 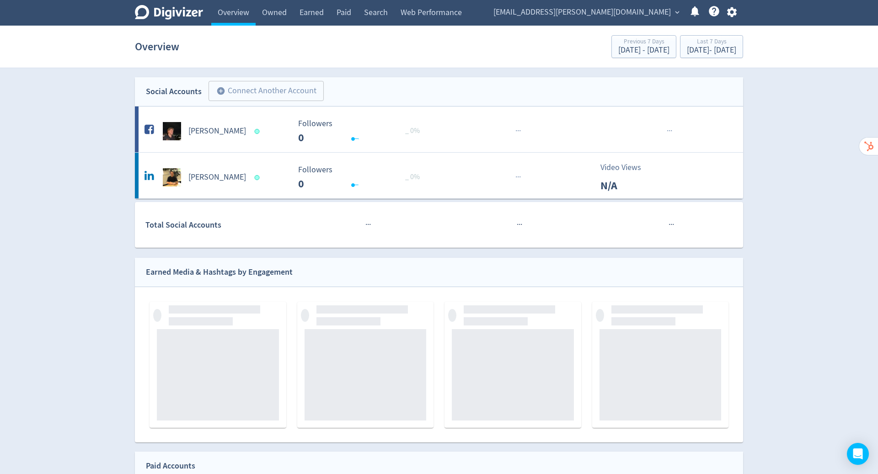 What do you see at coordinates (677, 12) in the screenshot?
I see `span: expand_more` at bounding box center [677, 12].